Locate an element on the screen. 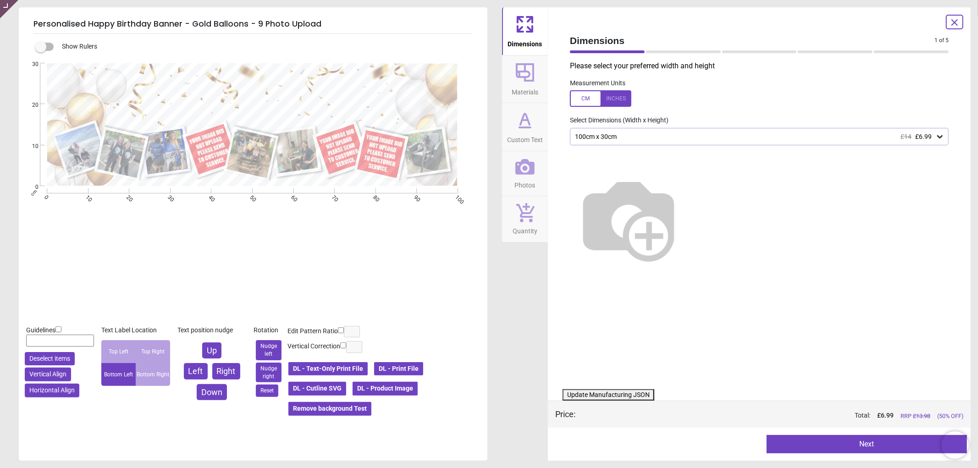  button: Deselect items is located at coordinates (50, 359).